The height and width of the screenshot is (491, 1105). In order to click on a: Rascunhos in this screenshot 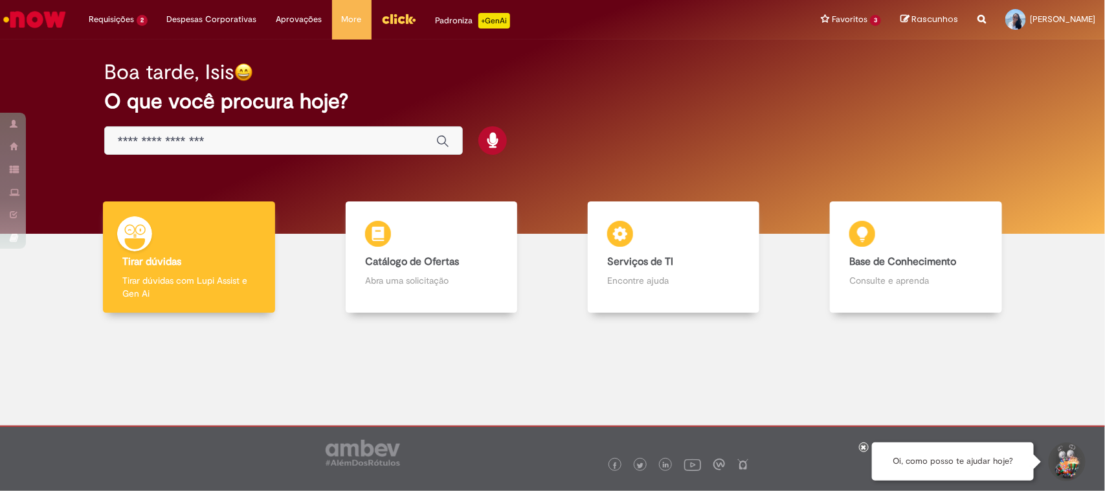, I will do `click(929, 19)`.